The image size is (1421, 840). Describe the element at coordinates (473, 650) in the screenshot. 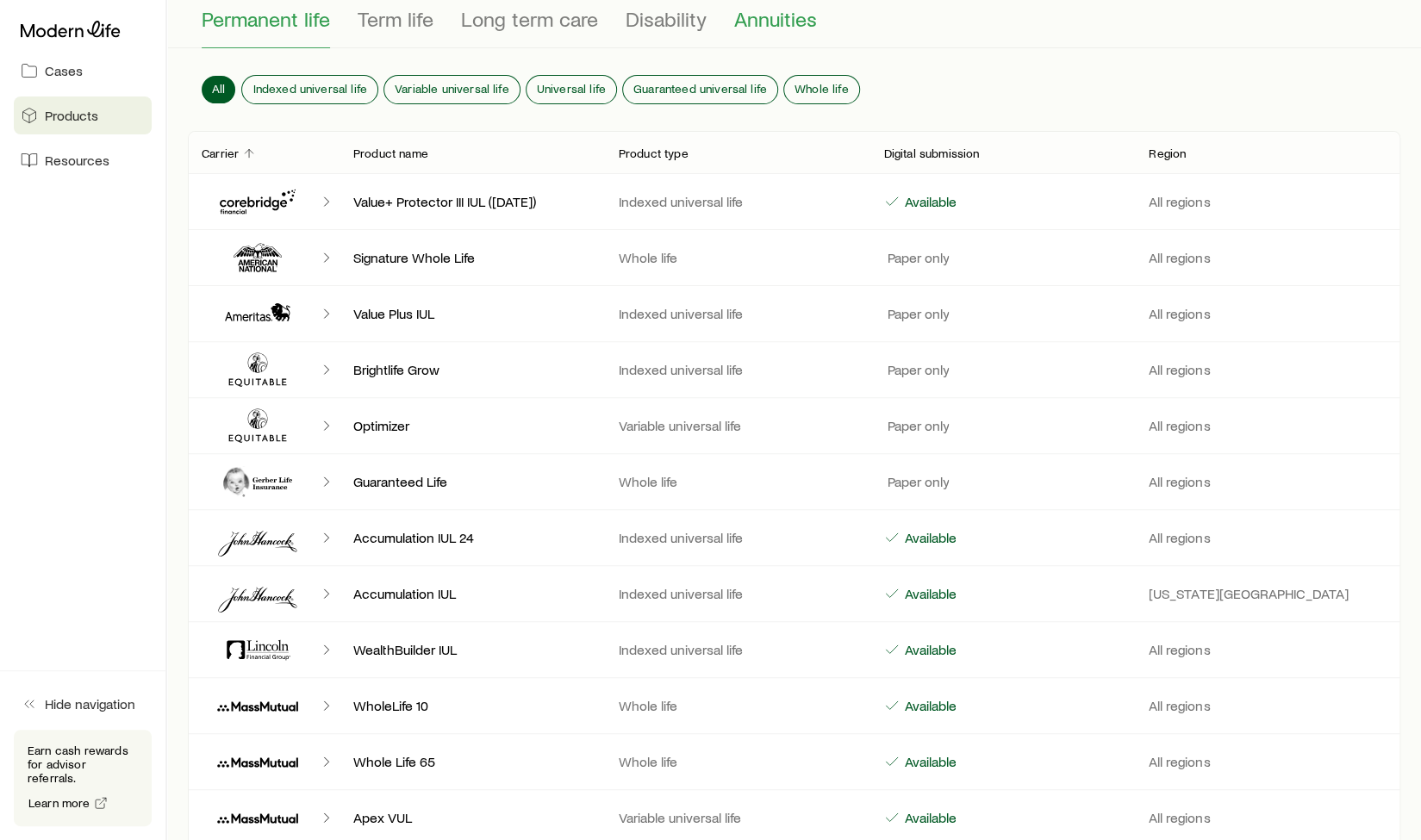

I see `p: WealthBuilder IUL` at that location.